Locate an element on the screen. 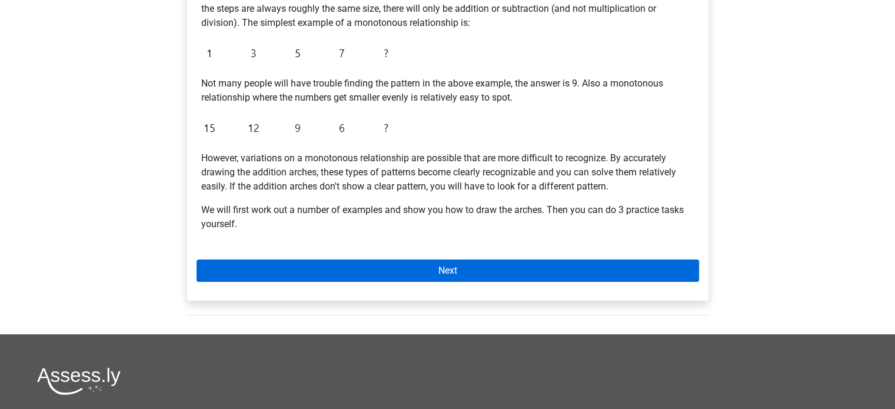  p: However, variations on a monotonous relationship are possible that are more difficult to recogniz... is located at coordinates (448, 172).